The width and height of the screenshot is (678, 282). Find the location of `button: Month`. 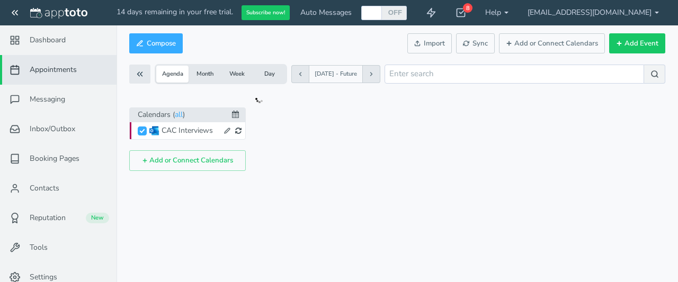

button: Month is located at coordinates (205, 74).